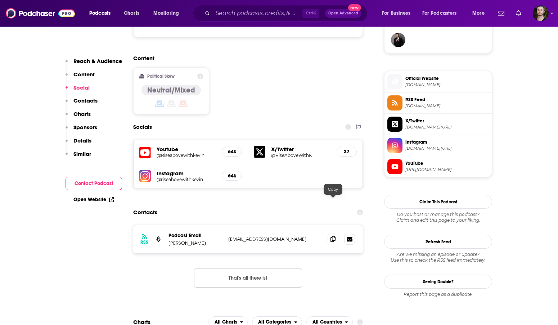 The width and height of the screenshot is (558, 325). I want to click on p: Details, so click(83, 141).